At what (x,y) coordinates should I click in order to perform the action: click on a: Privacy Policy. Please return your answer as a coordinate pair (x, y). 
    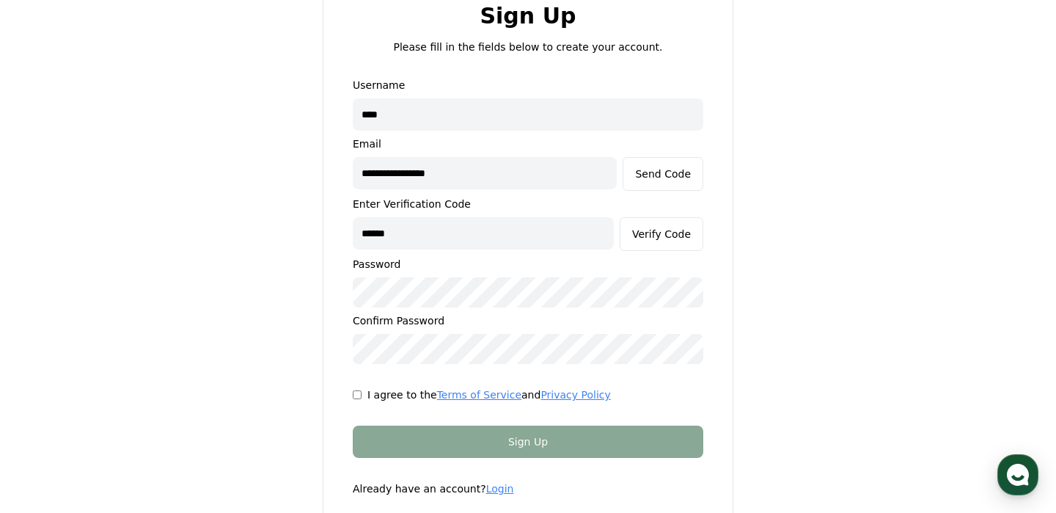
    Looking at the image, I should click on (575, 395).